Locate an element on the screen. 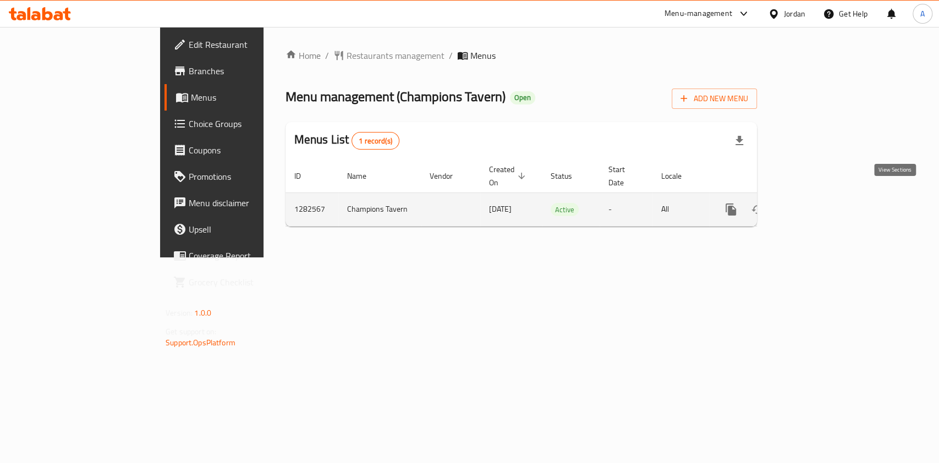  span: 1.0.0 is located at coordinates (202, 313).